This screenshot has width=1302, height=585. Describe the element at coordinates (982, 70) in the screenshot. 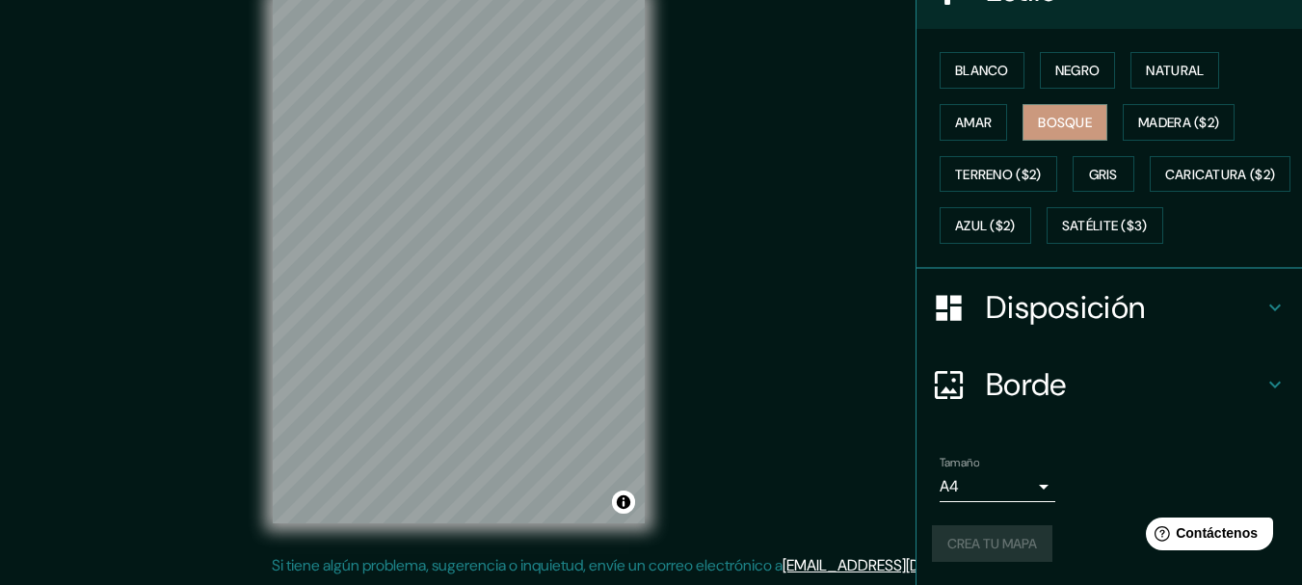

I see `button: Blanco` at that location.